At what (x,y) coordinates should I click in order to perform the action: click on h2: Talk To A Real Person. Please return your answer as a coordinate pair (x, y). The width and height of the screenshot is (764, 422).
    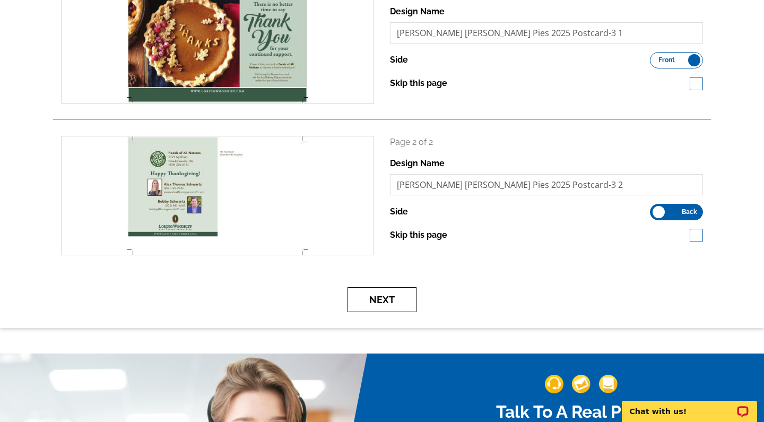
    Looking at the image, I should click on (581, 412).